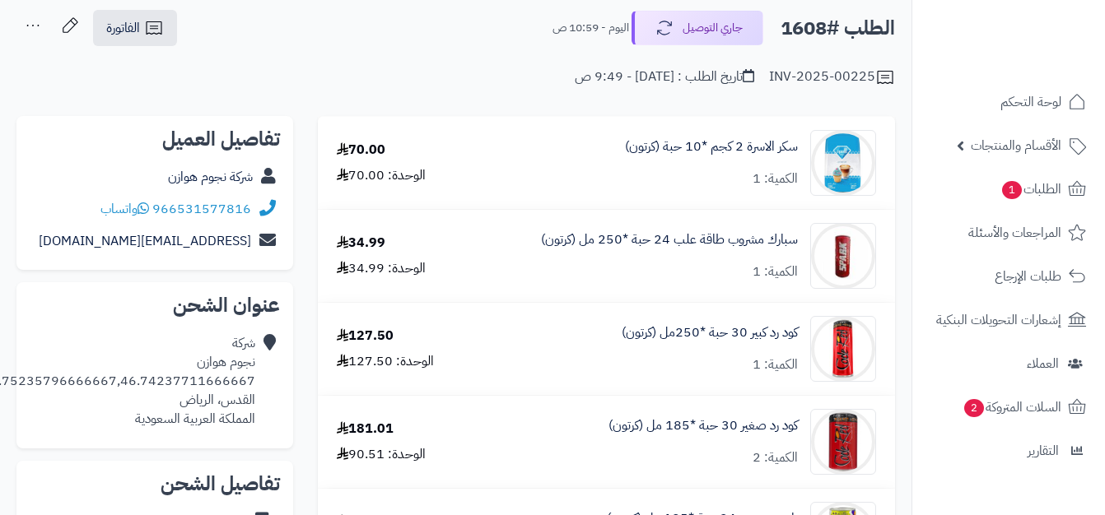 Image resolution: width=1105 pixels, height=515 pixels. Describe the element at coordinates (1031, 189) in the screenshot. I see `span: الطلبات` at that location.